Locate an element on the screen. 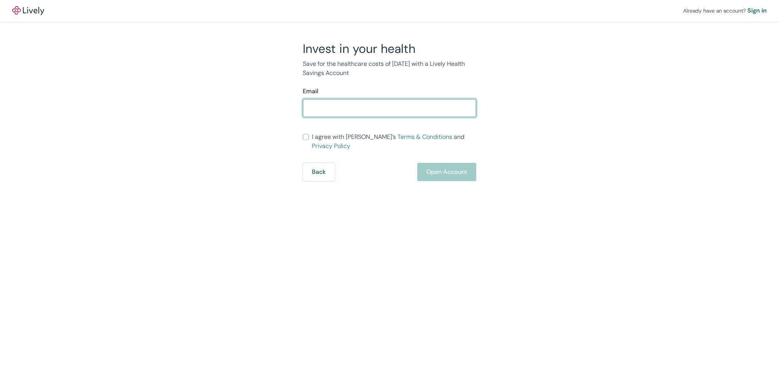 This screenshot has height=374, width=779. a: Terms & Conditions is located at coordinates (425, 137).